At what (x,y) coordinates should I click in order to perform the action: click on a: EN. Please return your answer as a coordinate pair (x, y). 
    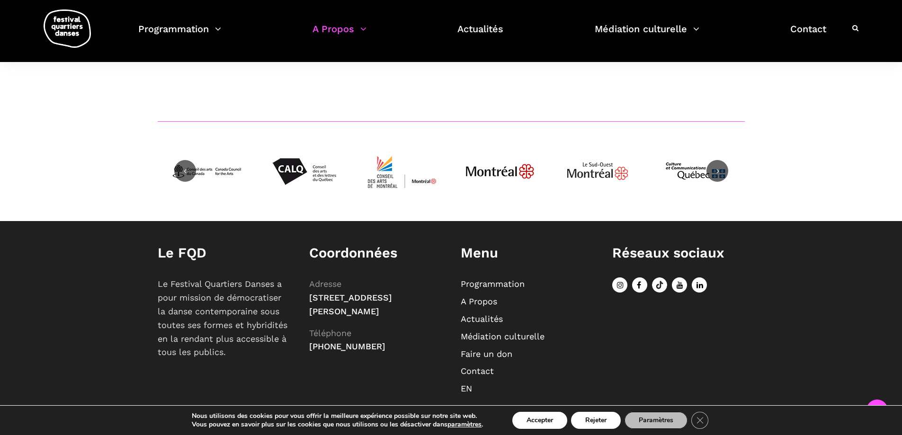
    Looking at the image, I should click on (467, 388).